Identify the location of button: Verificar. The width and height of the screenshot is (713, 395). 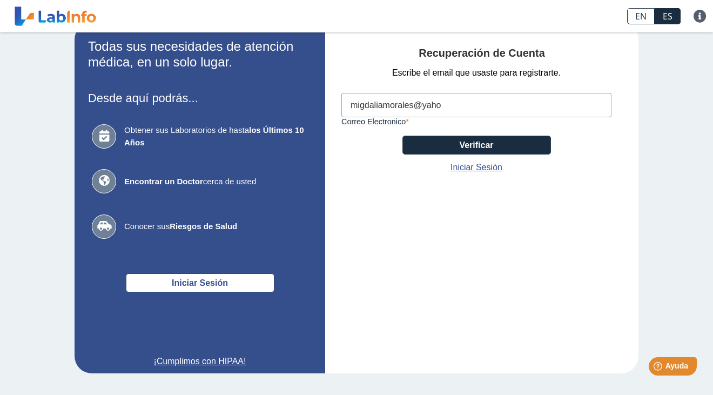
(476, 145).